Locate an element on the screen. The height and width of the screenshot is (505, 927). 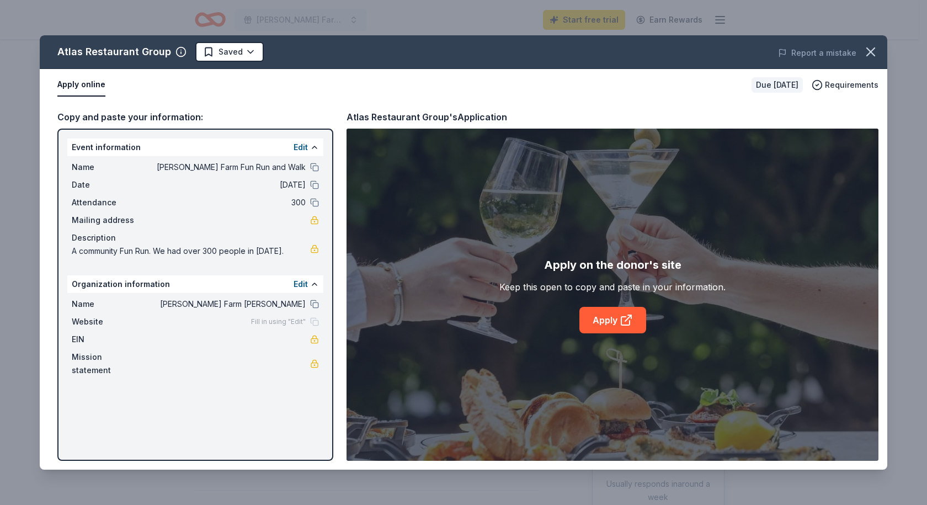
div: Keep this open to copy and paste in your information. is located at coordinates (612, 287).